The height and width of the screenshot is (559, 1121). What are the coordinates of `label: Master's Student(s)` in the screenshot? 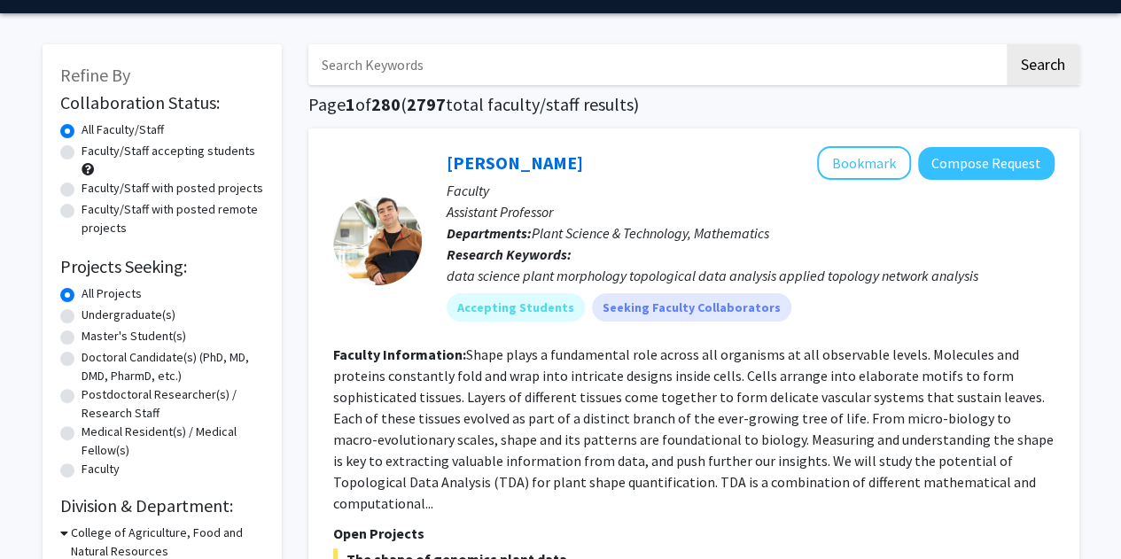 It's located at (134, 336).